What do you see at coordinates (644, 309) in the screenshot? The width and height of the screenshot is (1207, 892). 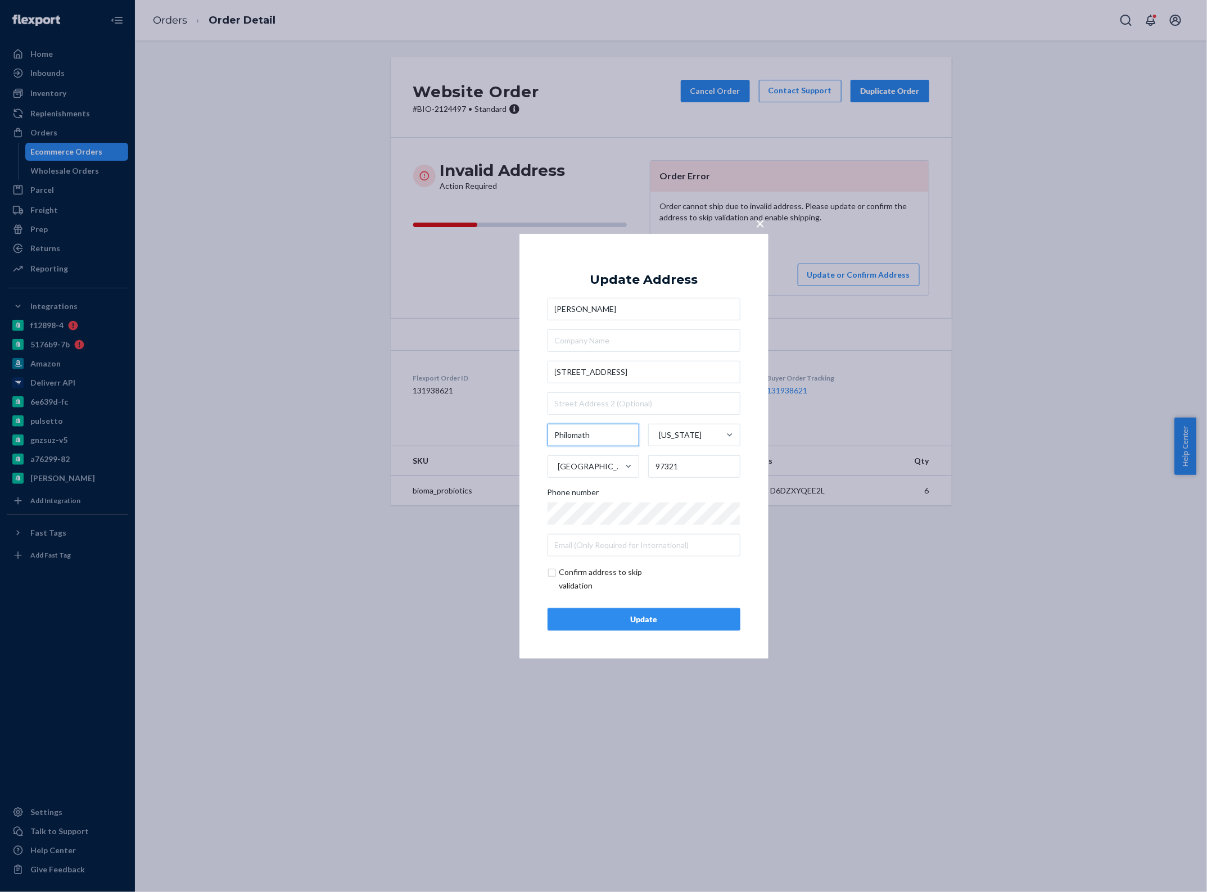 I see `input: First & Last Name` at bounding box center [644, 309].